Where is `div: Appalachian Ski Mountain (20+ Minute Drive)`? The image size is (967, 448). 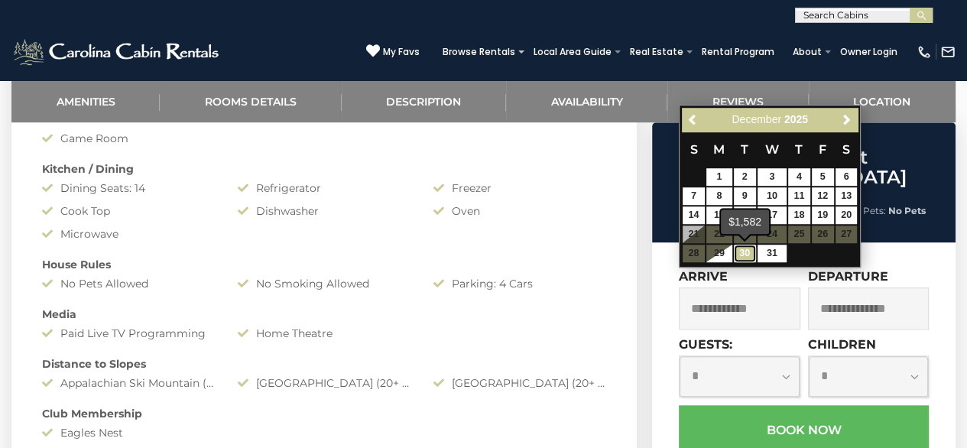 div: Appalachian Ski Mountain (20+ Minute Drive) is located at coordinates (128, 383).